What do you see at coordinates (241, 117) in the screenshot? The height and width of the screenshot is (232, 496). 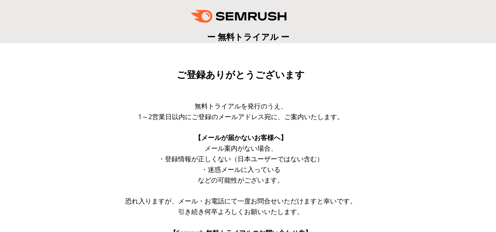 I see `span: 1～2営業日以内にご登録のメールアドレス宛に、ご案内いたします。` at bounding box center [241, 117].